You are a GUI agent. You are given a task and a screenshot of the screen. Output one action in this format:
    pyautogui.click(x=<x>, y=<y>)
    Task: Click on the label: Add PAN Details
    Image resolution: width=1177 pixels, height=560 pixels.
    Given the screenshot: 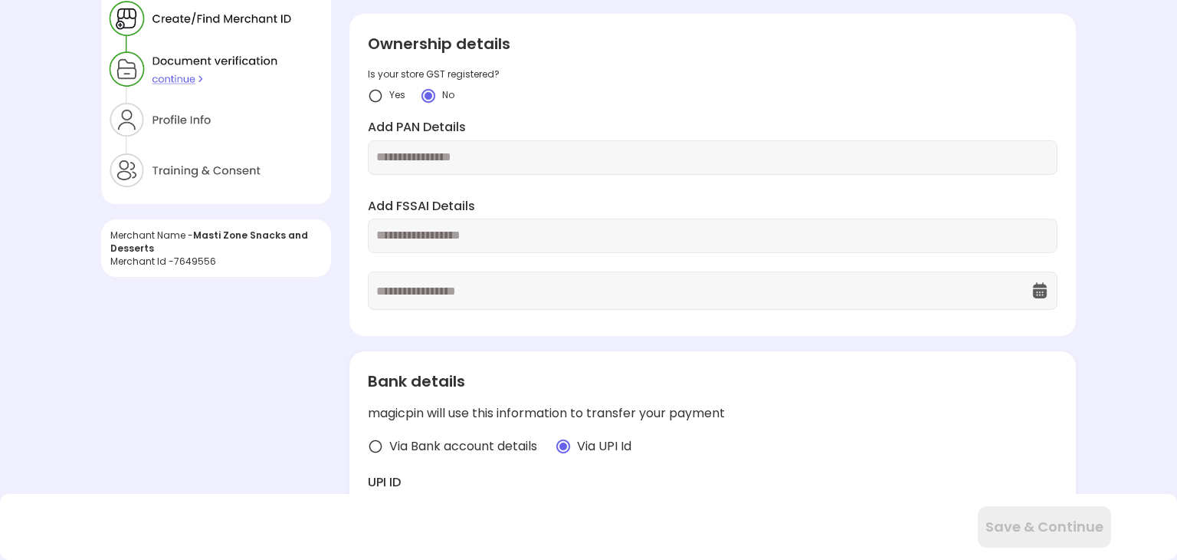 What is the action you would take?
    pyautogui.click(x=713, y=127)
    